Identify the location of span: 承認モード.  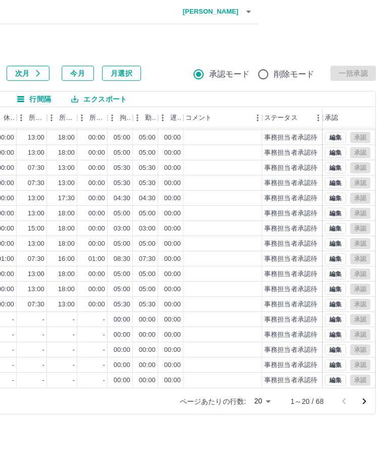
(229, 75).